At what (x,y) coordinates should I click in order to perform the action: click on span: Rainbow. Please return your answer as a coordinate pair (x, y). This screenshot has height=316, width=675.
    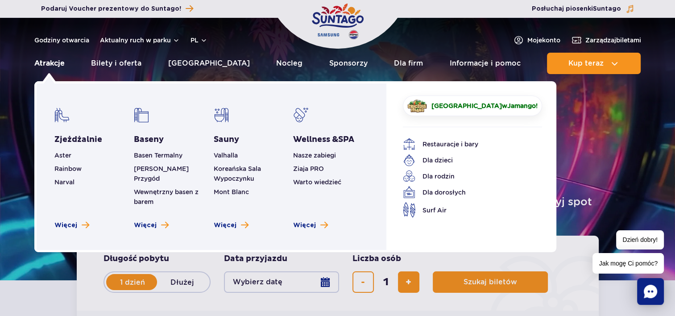
    Looking at the image, I should click on (68, 169).